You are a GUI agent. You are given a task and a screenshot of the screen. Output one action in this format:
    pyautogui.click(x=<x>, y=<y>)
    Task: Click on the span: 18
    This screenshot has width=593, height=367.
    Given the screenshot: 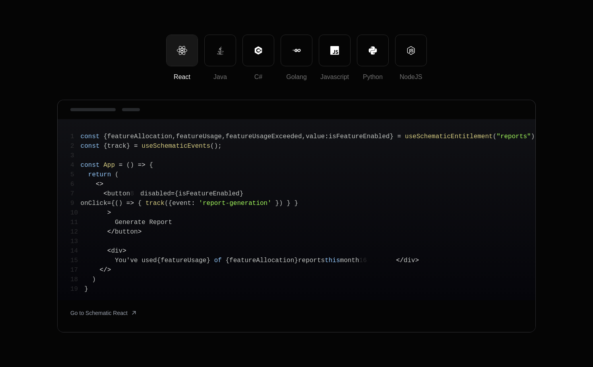 What is the action you would take?
    pyautogui.click(x=77, y=280)
    